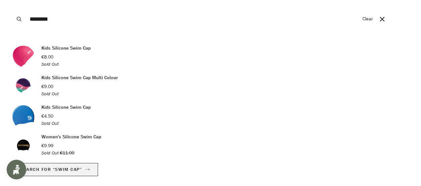 This screenshot has height=186, width=421. Describe the element at coordinates (71, 137) in the screenshot. I see `p: Women's Silicone Swim Cap` at that location.